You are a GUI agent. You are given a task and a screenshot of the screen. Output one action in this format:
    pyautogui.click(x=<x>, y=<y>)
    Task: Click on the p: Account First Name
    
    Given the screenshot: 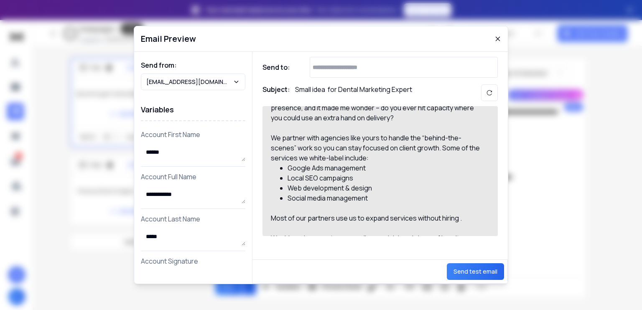 What is the action you would take?
    pyautogui.click(x=193, y=134)
    